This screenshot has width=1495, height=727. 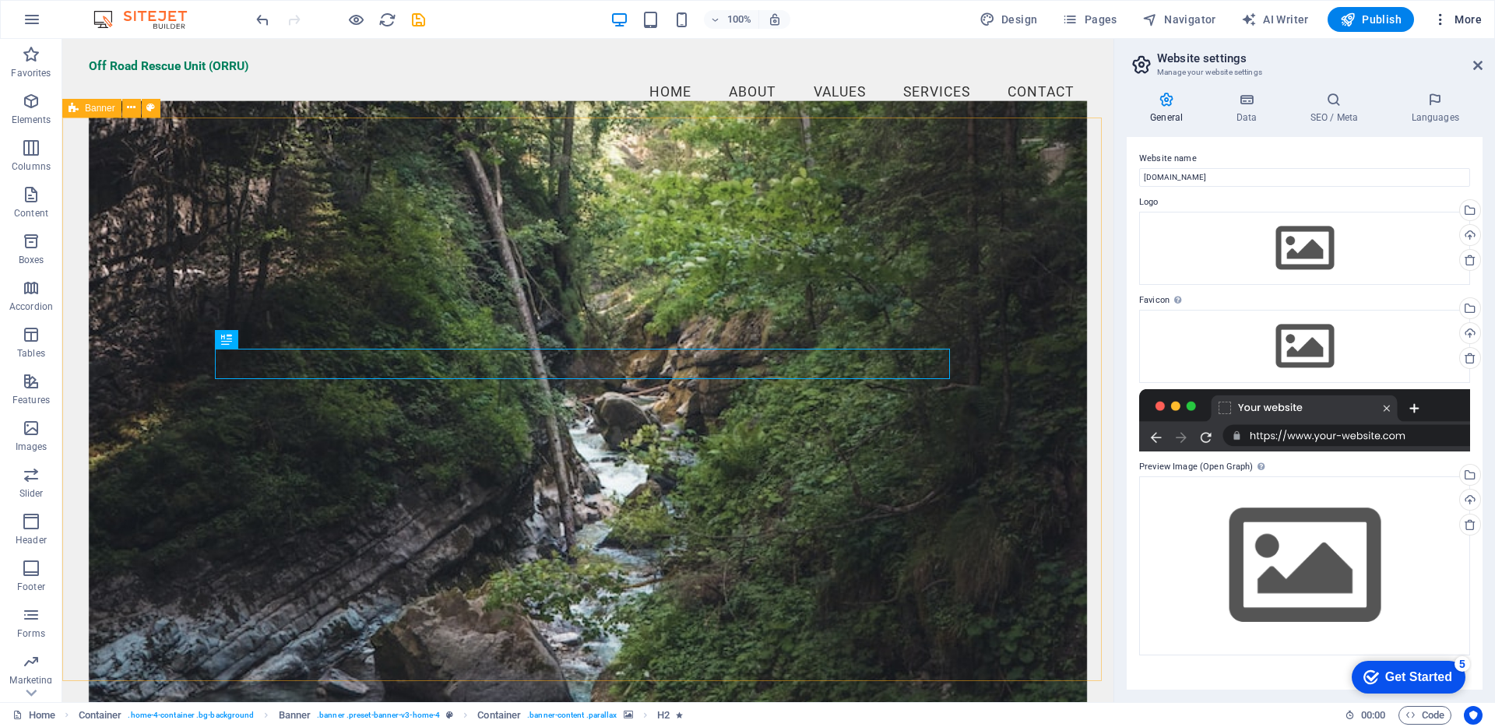 I want to click on p: Favorites, so click(x=30, y=73).